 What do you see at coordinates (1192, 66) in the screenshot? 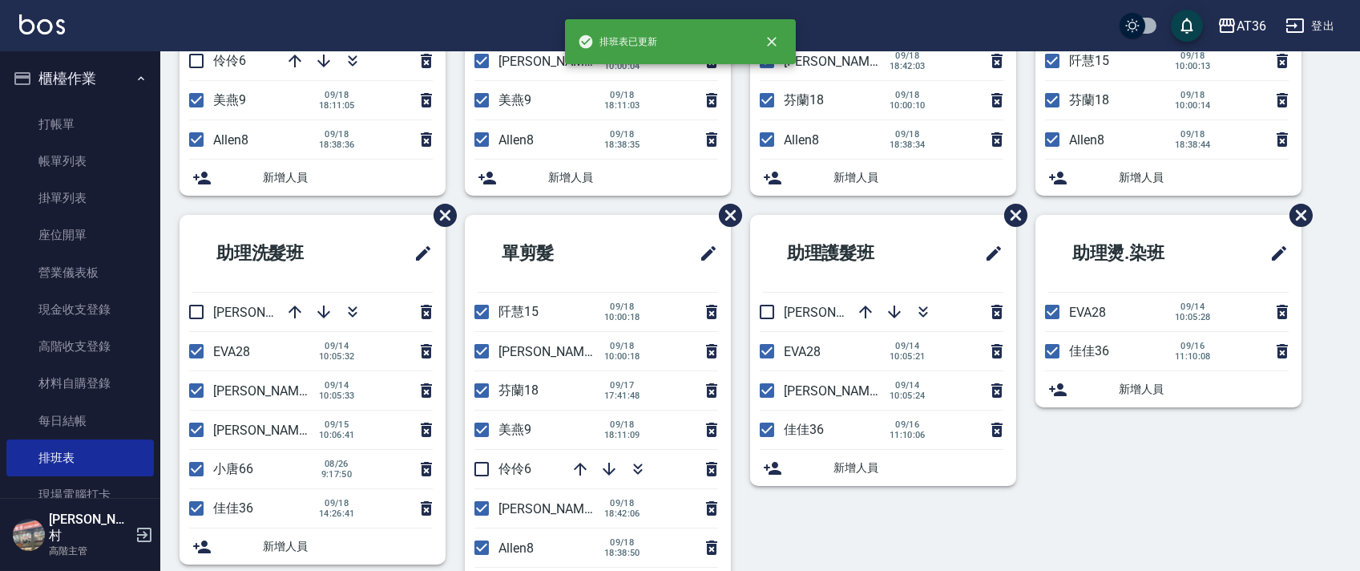
I see `span: 10:00:13` at bounding box center [1192, 66].